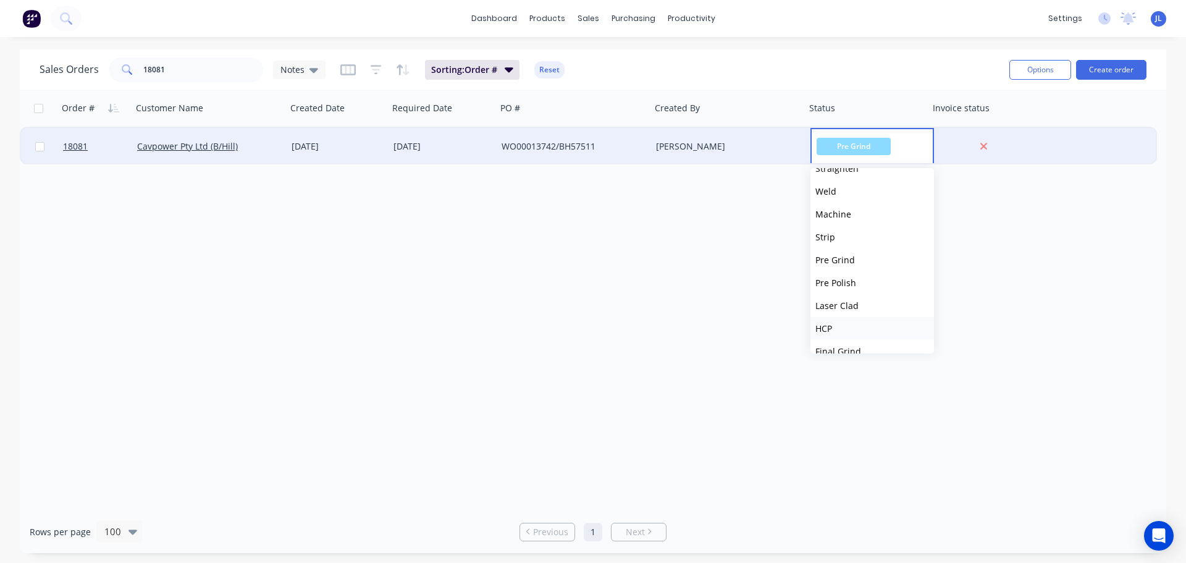 Image resolution: width=1186 pixels, height=563 pixels. I want to click on button: Sorting:Order #, so click(472, 70).